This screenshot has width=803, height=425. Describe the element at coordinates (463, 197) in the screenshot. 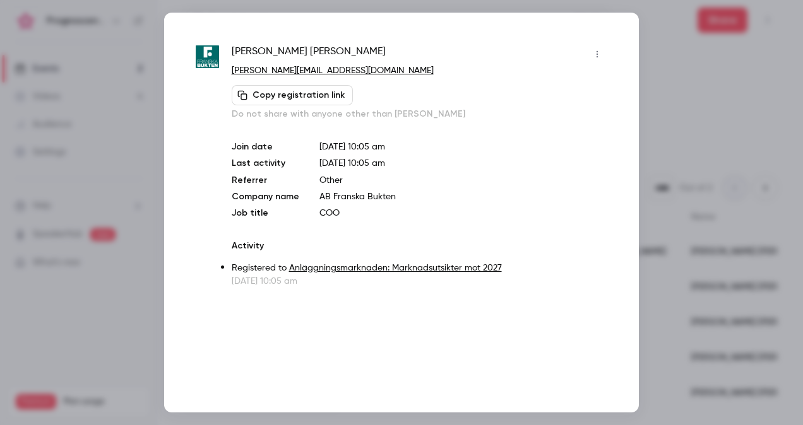

I see `p: AB Franska Bukten` at that location.